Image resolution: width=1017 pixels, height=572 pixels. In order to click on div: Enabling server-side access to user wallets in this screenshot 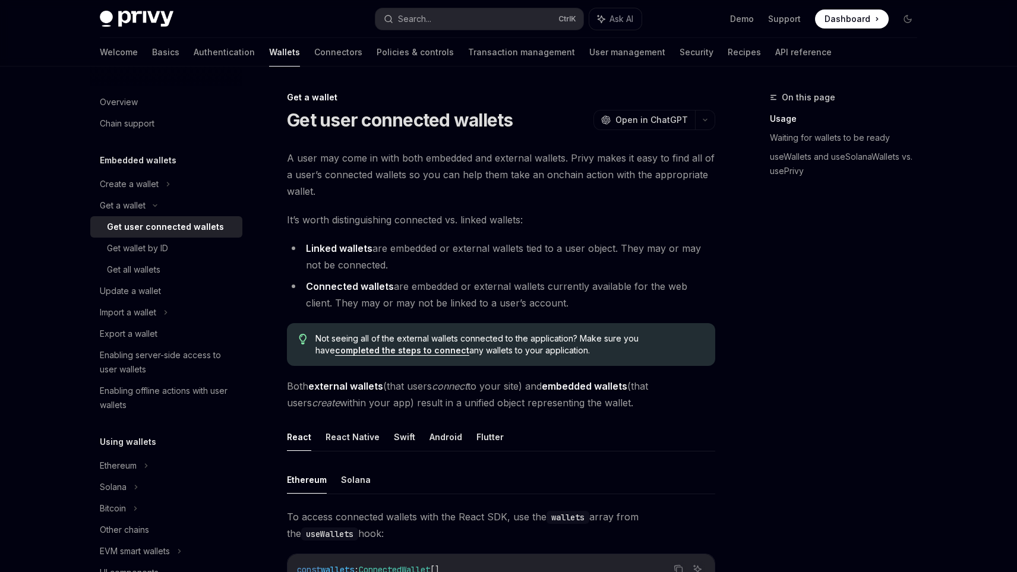, I will do `click(168, 362)`.